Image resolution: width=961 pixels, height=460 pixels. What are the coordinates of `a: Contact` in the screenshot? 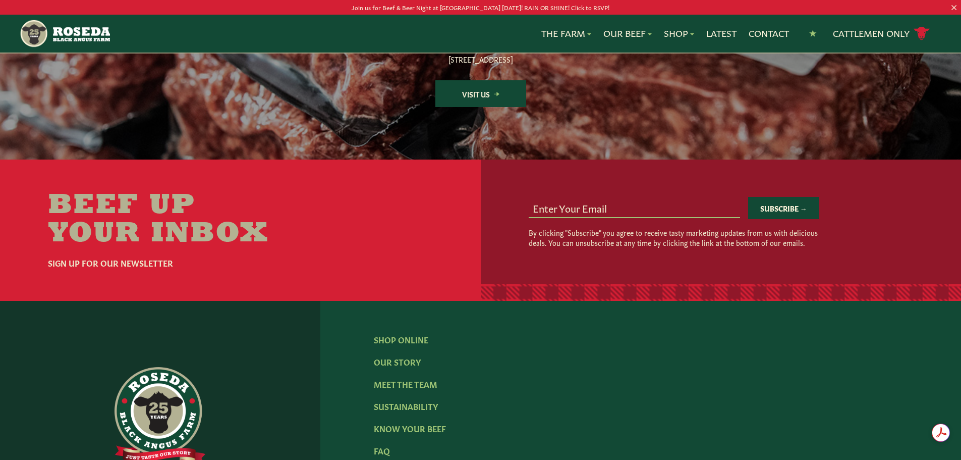 It's located at (769, 33).